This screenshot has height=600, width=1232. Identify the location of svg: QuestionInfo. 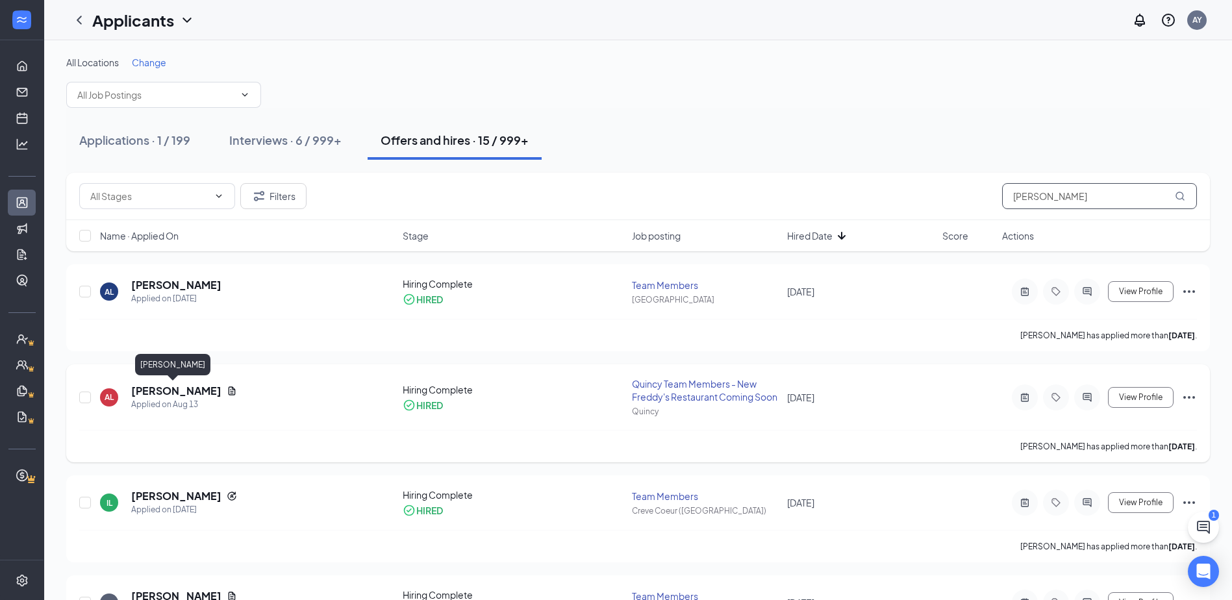
(1169, 20).